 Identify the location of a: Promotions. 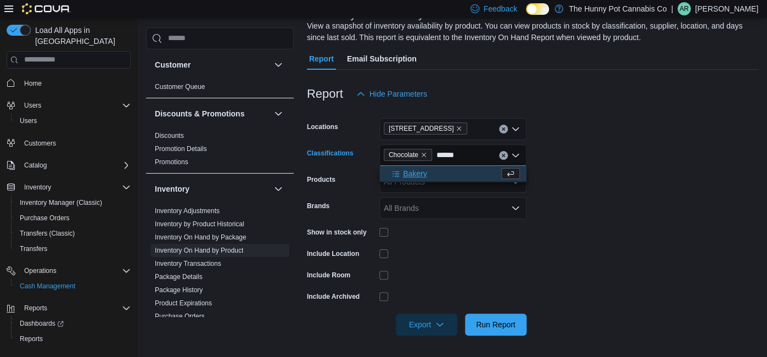
(171, 162).